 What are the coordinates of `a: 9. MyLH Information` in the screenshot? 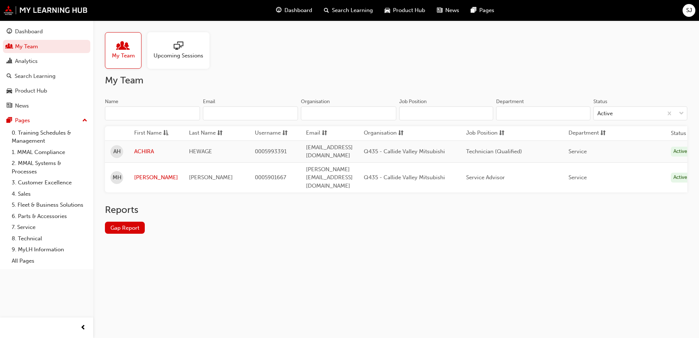 It's located at (49, 249).